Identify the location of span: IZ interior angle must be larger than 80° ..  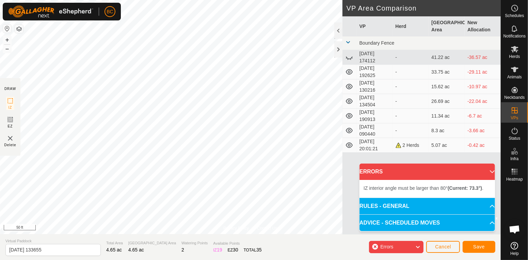
(423, 188).